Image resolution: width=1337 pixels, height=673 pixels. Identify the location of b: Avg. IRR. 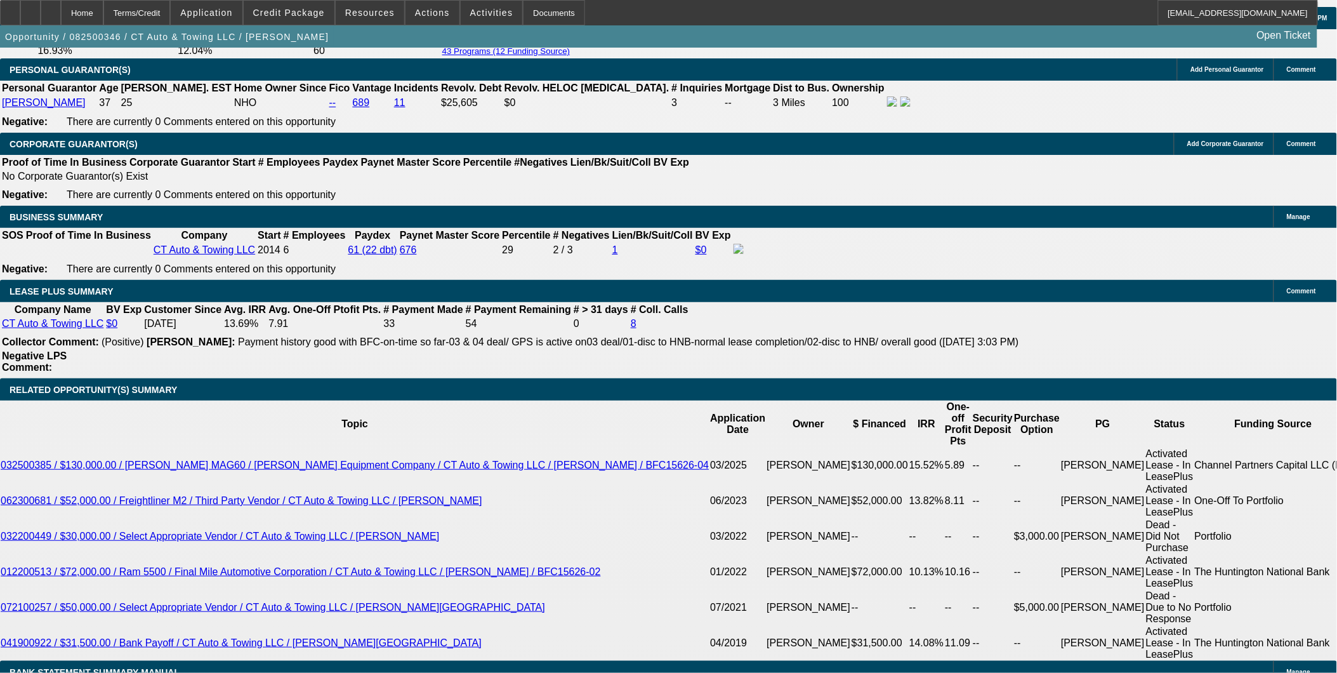
(245, 309).